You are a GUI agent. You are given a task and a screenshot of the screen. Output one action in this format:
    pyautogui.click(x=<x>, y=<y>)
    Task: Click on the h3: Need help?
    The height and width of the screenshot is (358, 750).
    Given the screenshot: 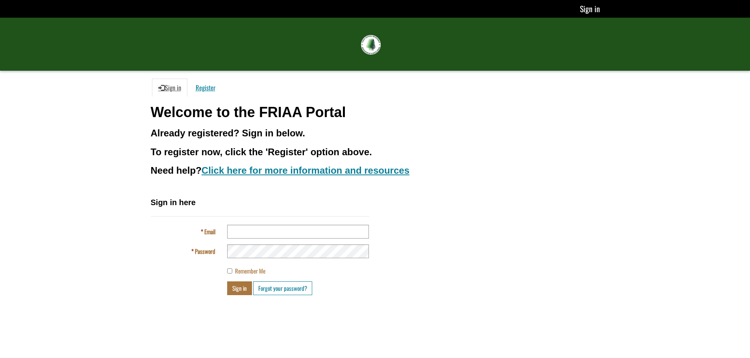 What is the action you would take?
    pyautogui.click(x=375, y=171)
    